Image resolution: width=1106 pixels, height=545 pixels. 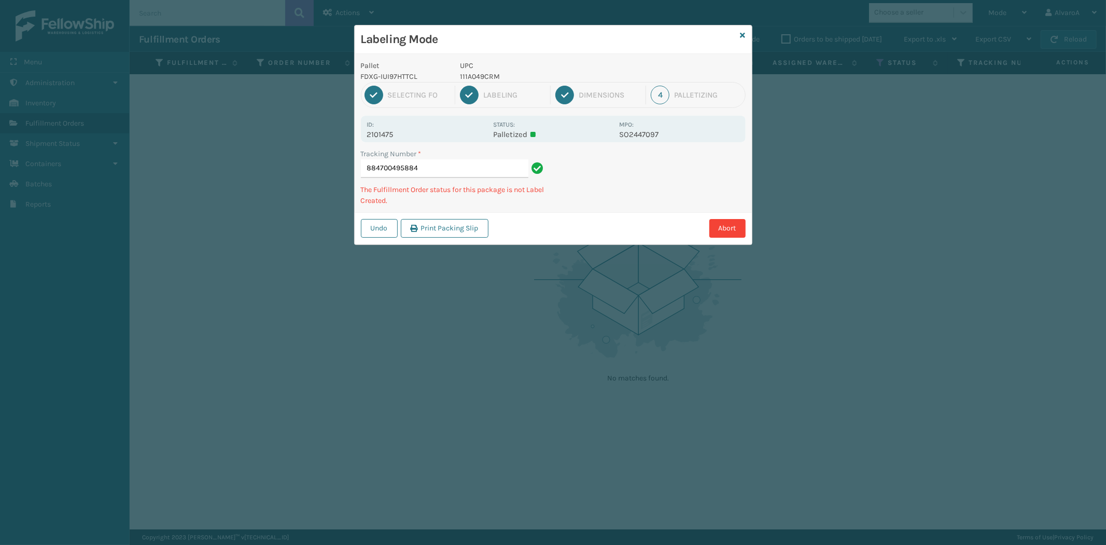 I want to click on p: 111A049CRM, so click(x=536, y=76).